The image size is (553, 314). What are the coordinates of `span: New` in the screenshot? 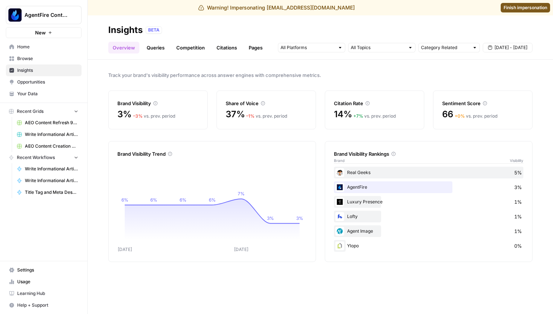 It's located at (40, 33).